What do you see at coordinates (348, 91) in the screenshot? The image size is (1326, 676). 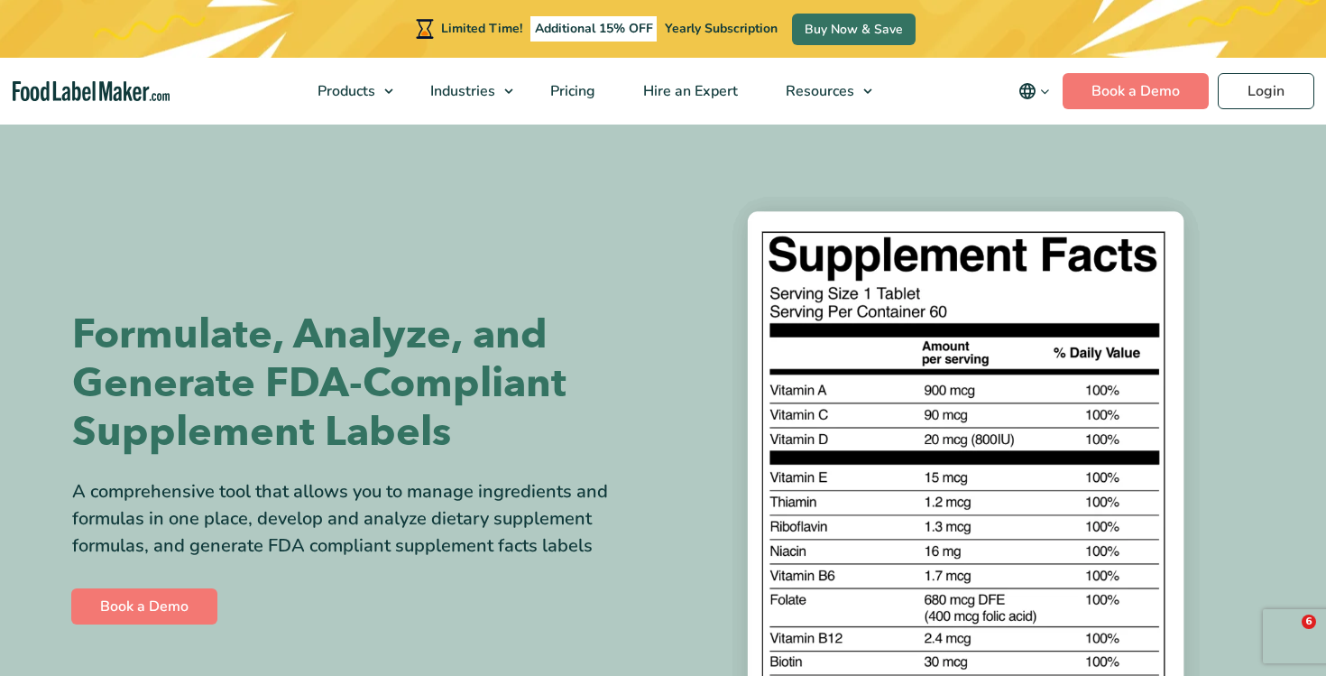 I see `a: Products` at bounding box center [348, 91].